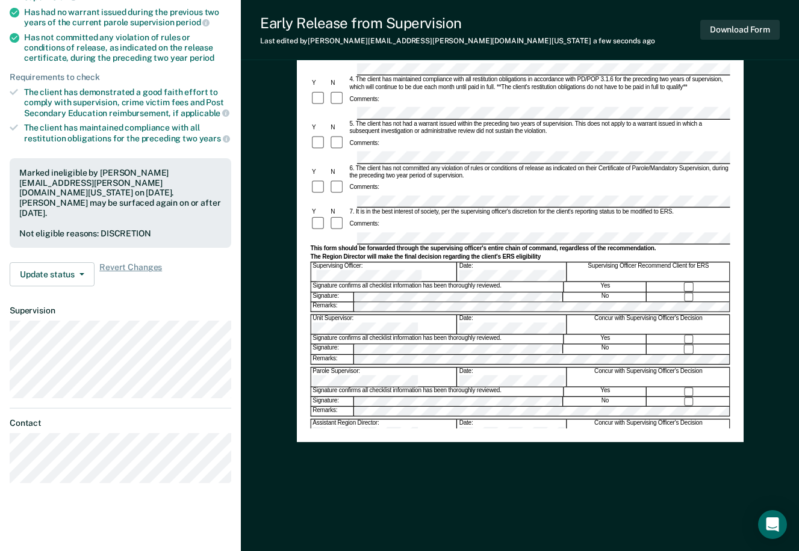 The width and height of the screenshot is (799, 551). What do you see at coordinates (120, 311) in the screenshot?
I see `dt: Supervision` at bounding box center [120, 311].